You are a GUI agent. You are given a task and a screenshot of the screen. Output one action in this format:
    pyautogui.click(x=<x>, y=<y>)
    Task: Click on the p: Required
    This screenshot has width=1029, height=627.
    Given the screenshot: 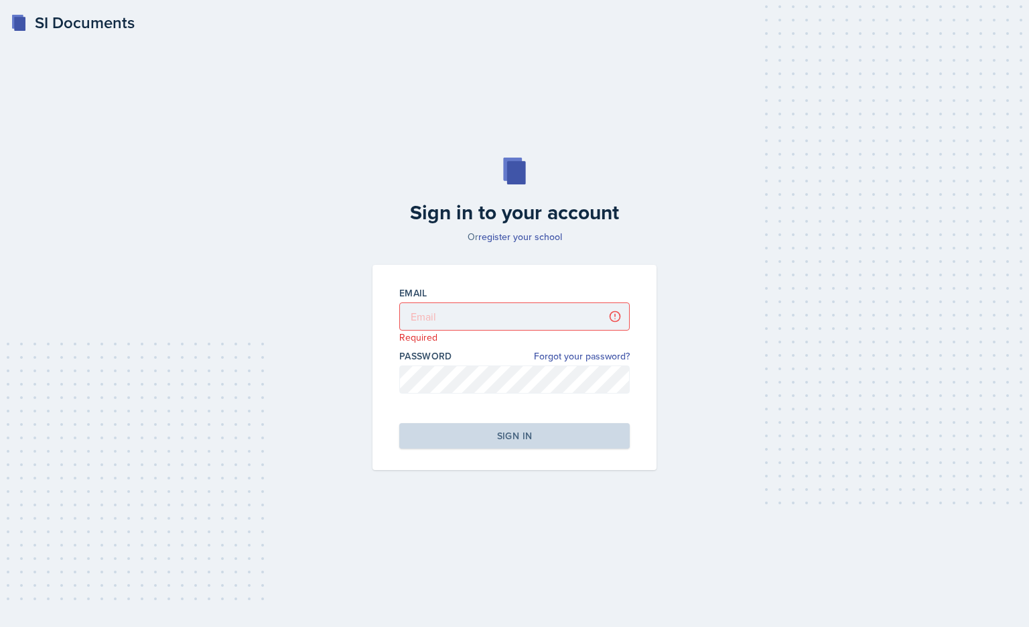 What is the action you would take?
    pyautogui.click(x=515, y=337)
    